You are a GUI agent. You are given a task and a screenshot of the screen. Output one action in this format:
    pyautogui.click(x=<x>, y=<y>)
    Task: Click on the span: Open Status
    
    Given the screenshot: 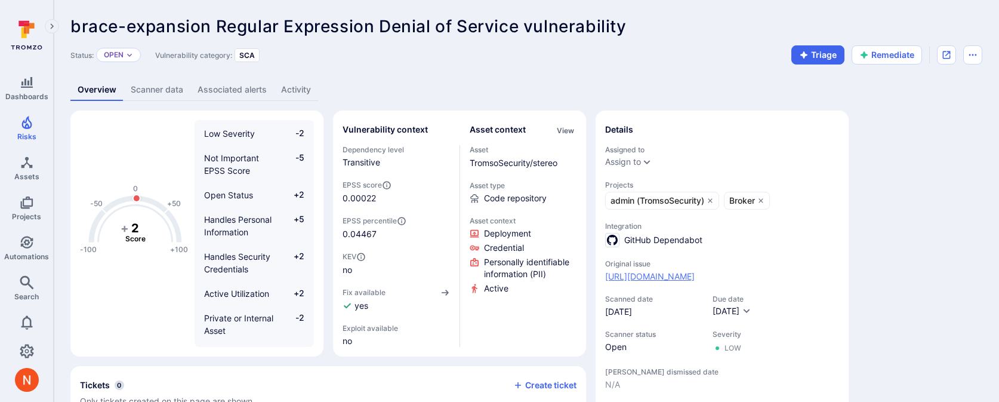 What is the action you would take?
    pyautogui.click(x=229, y=195)
    